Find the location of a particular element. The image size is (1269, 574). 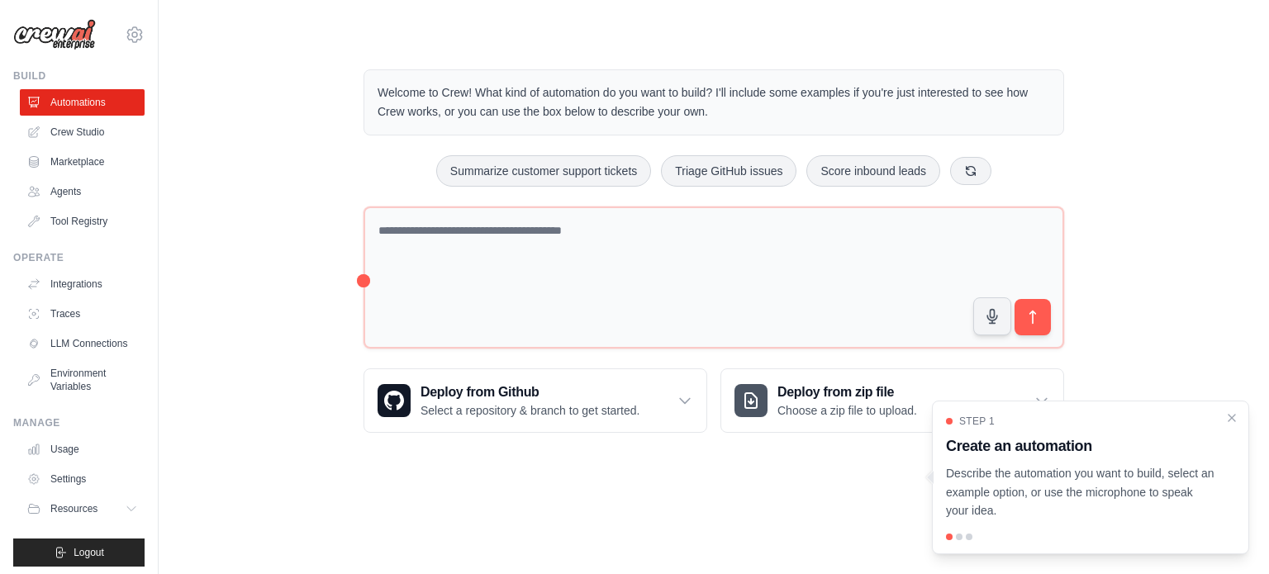

a: Marketplace is located at coordinates (82, 162).